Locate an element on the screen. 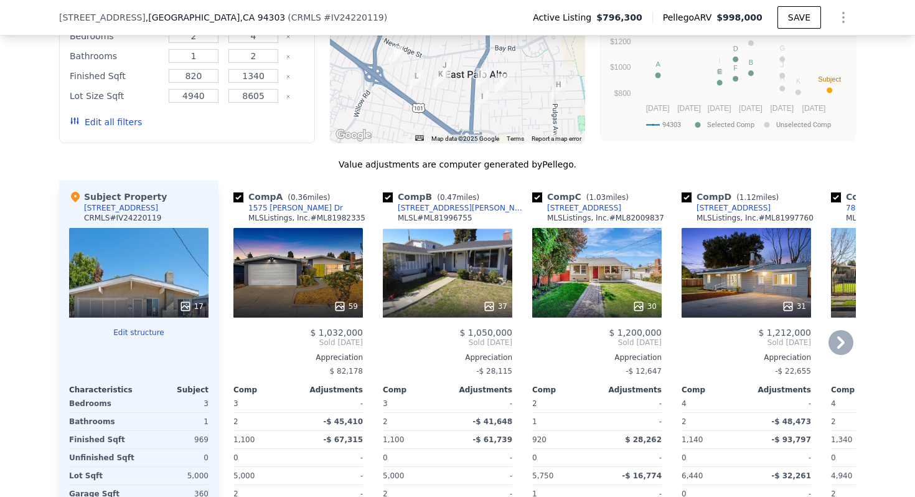  span: 1.03 is located at coordinates (597, 197).